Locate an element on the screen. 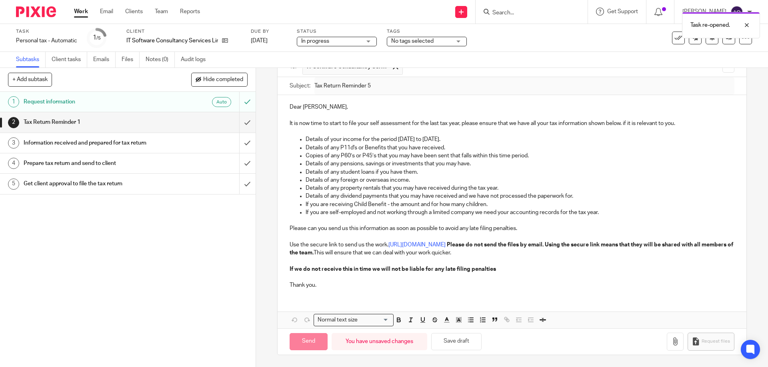 The width and height of the screenshot is (768, 367). p: Please can you send us this information as soon as possible to avoid any late filing penalties. is located at coordinates (511, 229).